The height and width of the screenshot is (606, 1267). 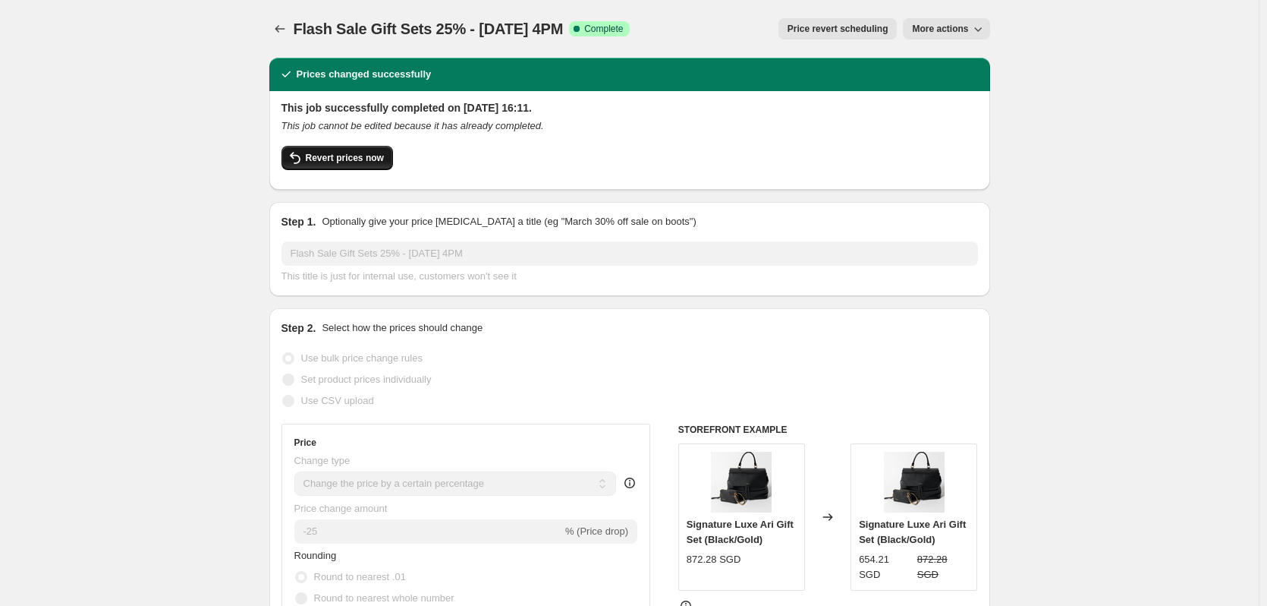 What do you see at coordinates (940, 29) in the screenshot?
I see `span: More actions` at bounding box center [940, 29].